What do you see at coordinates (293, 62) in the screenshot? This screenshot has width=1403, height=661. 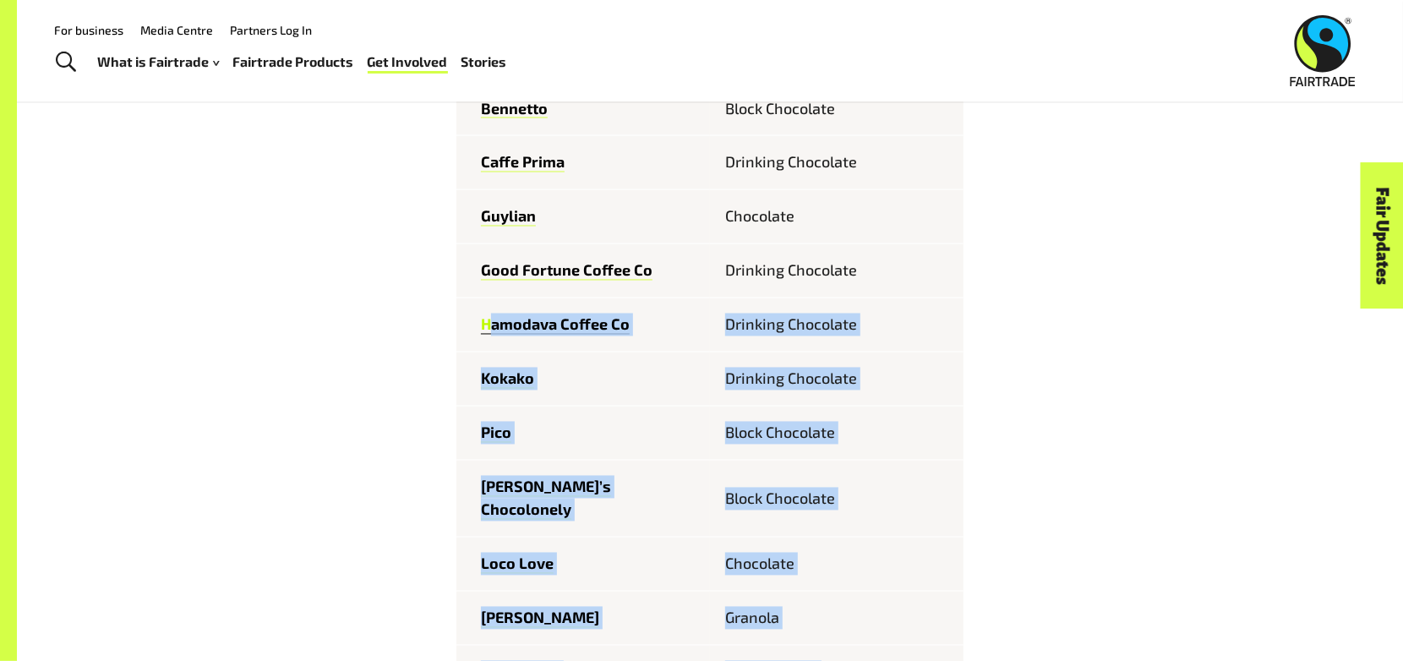 I see `a: Fairtrade Products` at bounding box center [293, 62].